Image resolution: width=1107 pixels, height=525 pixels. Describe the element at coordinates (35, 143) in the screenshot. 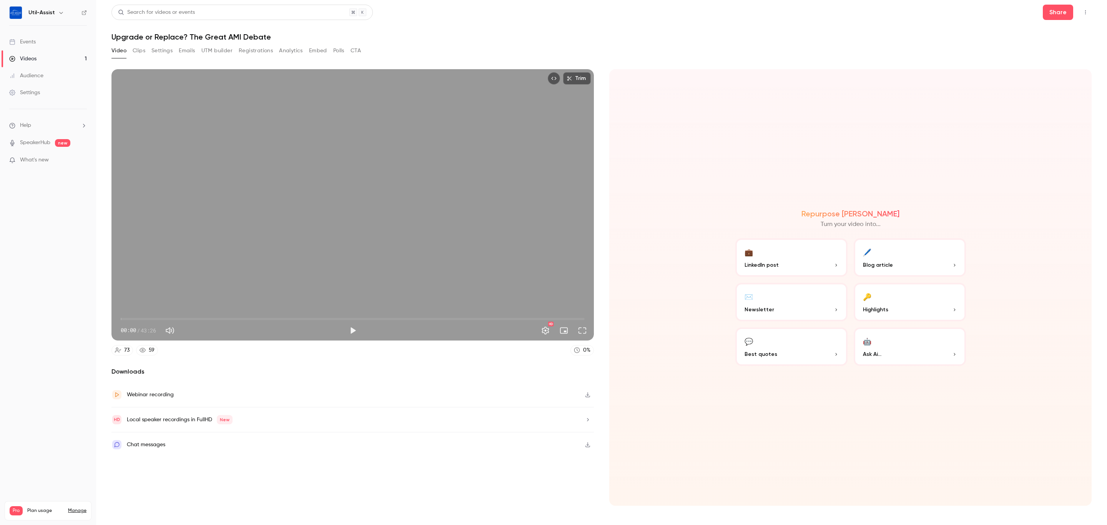

I see `a: SpeakerHub` at that location.